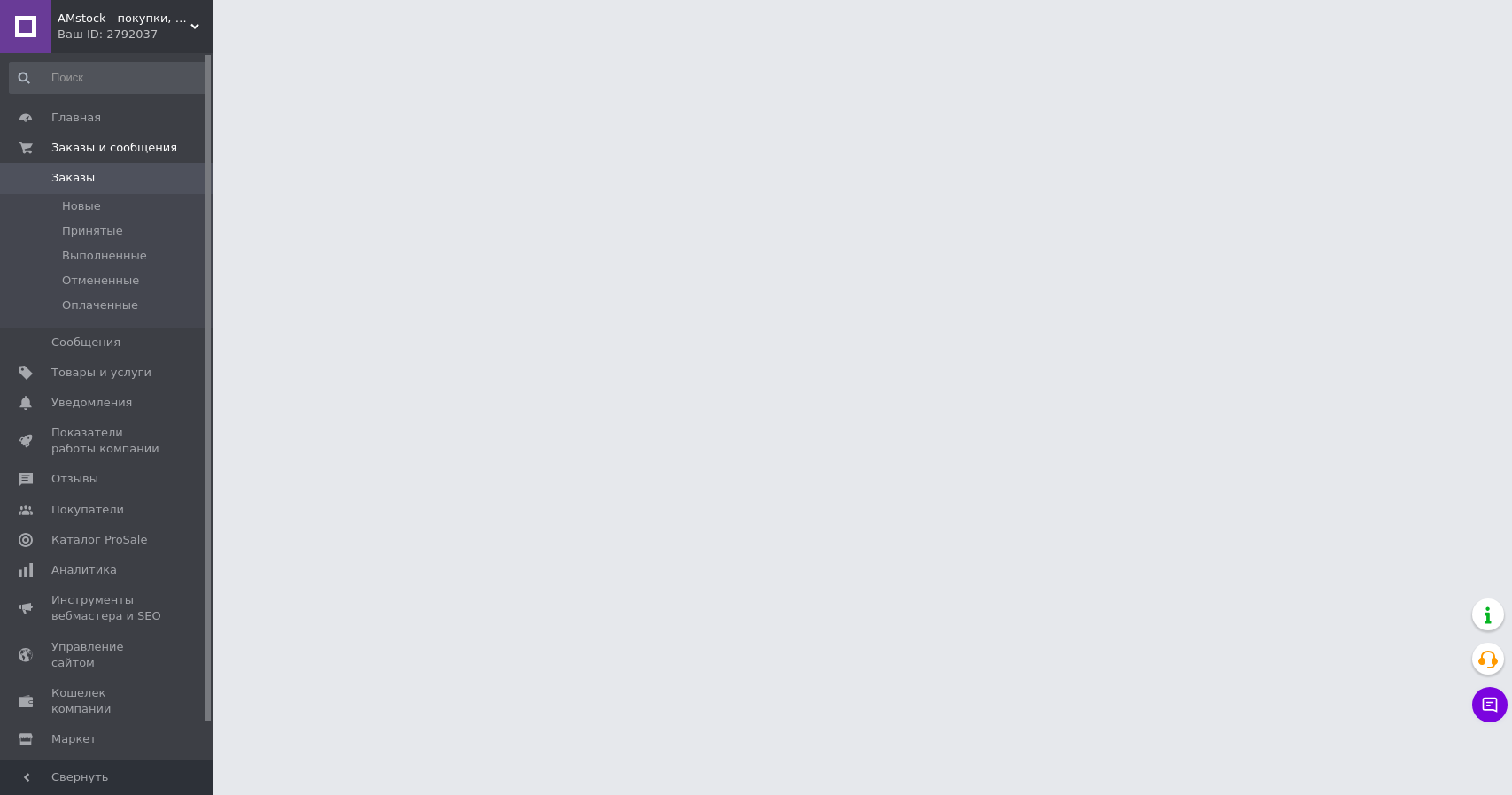  What do you see at coordinates (82, 206) in the screenshot?
I see `span: Новые` at bounding box center [82, 206].